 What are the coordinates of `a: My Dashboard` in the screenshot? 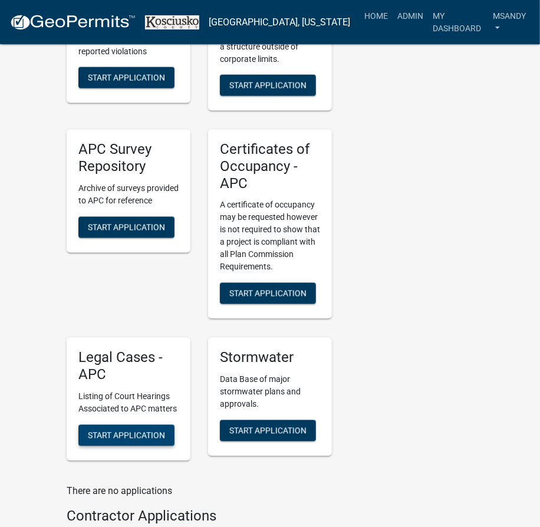 It's located at (458, 22).